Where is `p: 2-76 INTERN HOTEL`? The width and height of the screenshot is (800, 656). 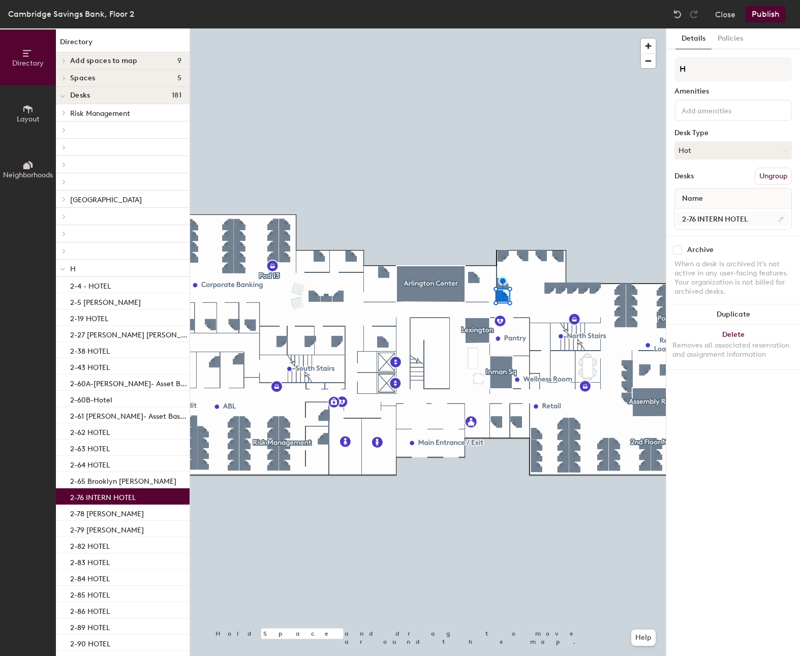
p: 2-76 INTERN HOTEL is located at coordinates (103, 496).